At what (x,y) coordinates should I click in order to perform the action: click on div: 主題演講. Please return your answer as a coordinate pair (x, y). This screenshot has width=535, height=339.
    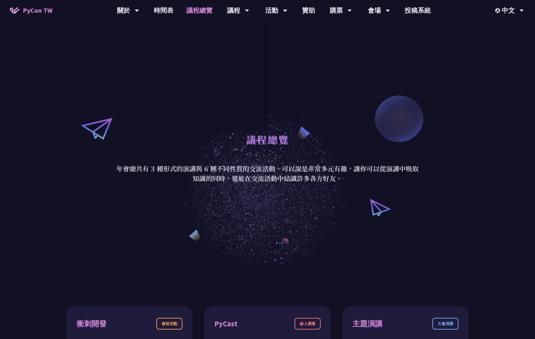
    Looking at the image, I should click on (367, 324).